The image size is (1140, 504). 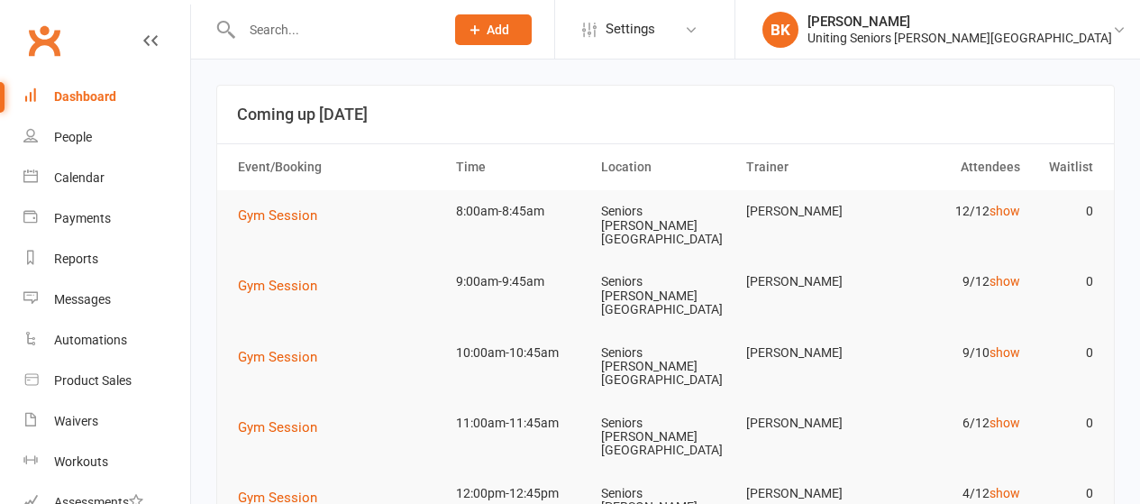 I want to click on div: Dashboard, so click(x=85, y=96).